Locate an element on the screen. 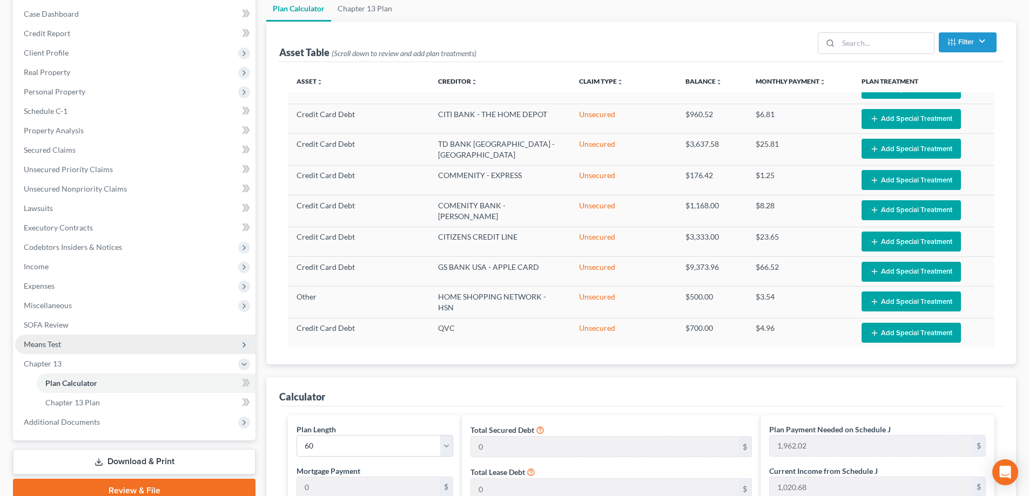 This screenshot has width=1029, height=496. a: Download & Print is located at coordinates (134, 462).